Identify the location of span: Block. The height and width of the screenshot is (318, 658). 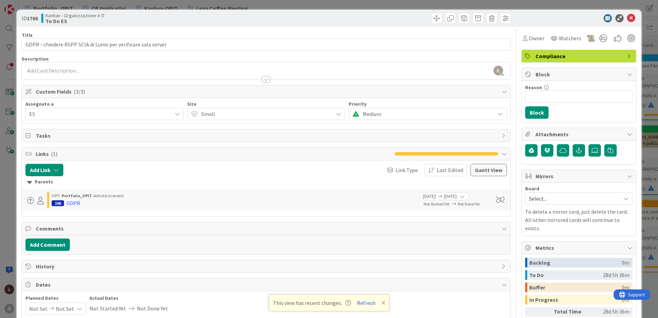
(580, 74).